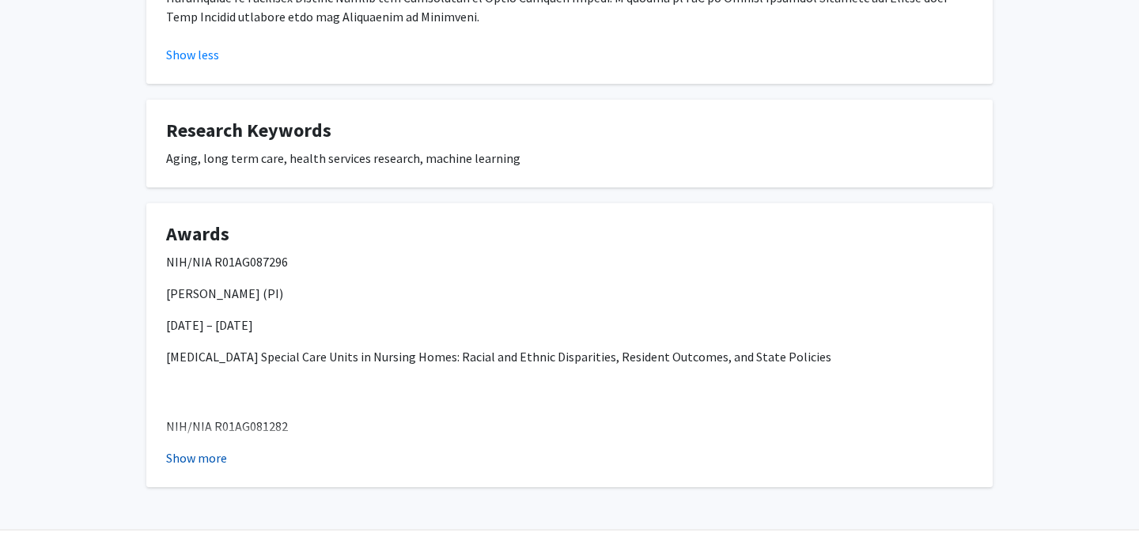  I want to click on div: Aging, long term care, health services research, machine learning, so click(569, 158).